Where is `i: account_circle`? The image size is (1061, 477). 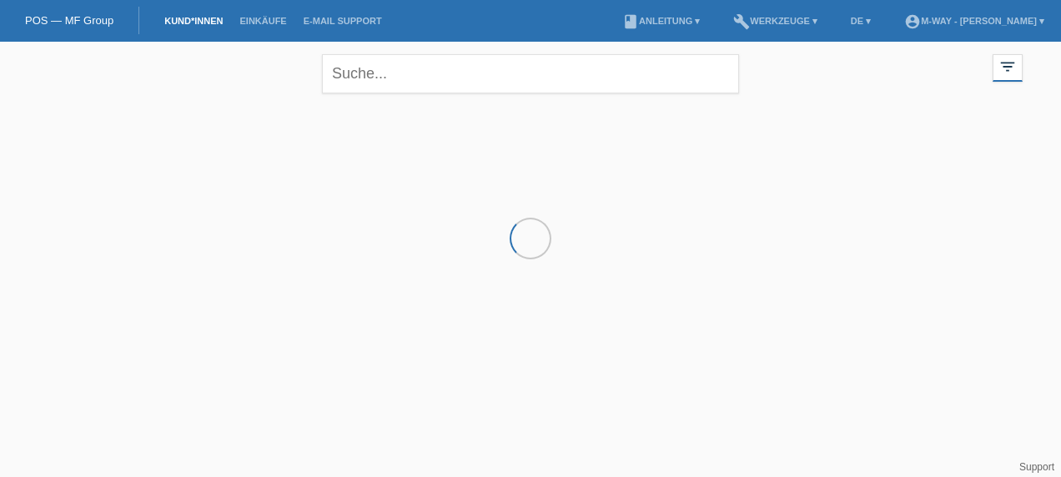
i: account_circle is located at coordinates (912, 22).